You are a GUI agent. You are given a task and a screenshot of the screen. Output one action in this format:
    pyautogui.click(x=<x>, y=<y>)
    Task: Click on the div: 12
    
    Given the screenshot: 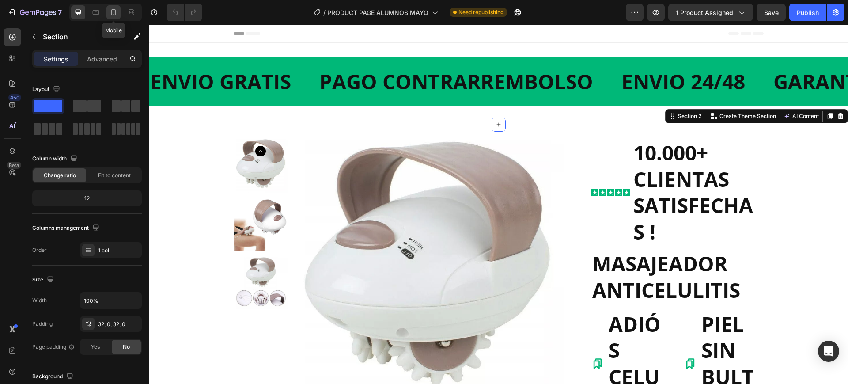 What is the action you would take?
    pyautogui.click(x=87, y=198)
    